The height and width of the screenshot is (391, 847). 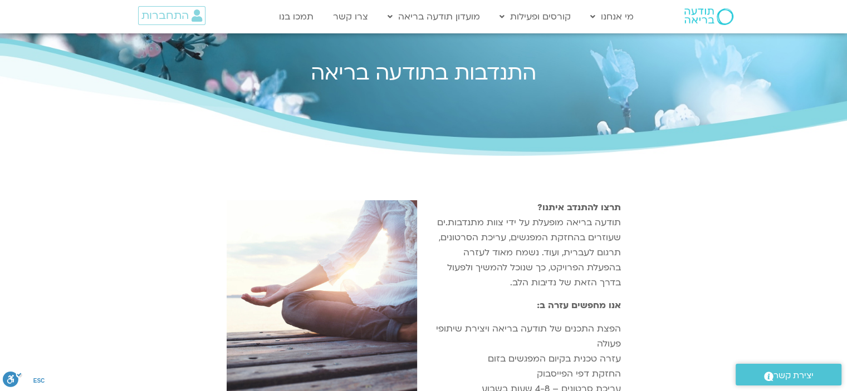 What do you see at coordinates (612, 17) in the screenshot?
I see `a: מי אנחנו` at bounding box center [612, 17].